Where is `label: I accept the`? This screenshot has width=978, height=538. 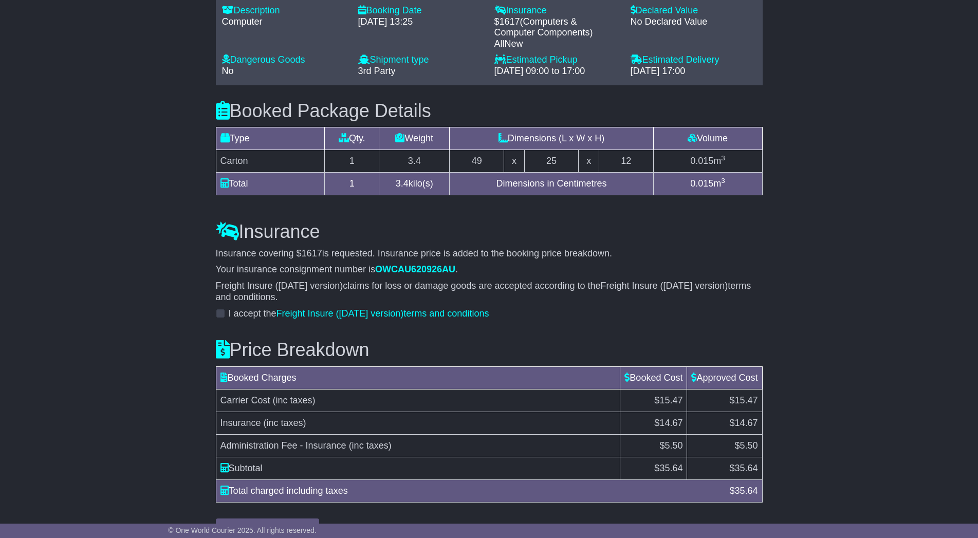
label: I accept the is located at coordinates (359, 314).